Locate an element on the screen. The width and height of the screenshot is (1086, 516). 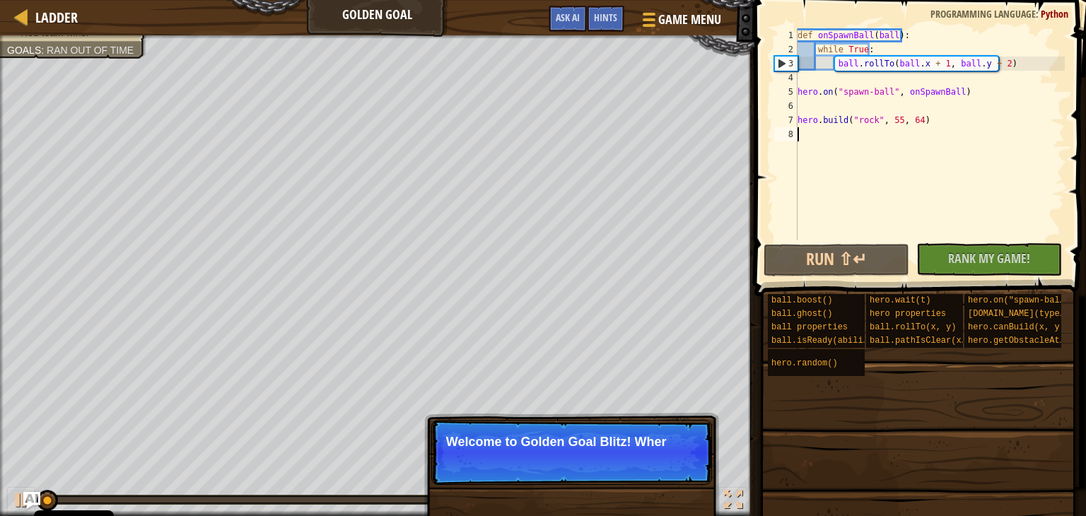
span: Programming language is located at coordinates (983, 13).